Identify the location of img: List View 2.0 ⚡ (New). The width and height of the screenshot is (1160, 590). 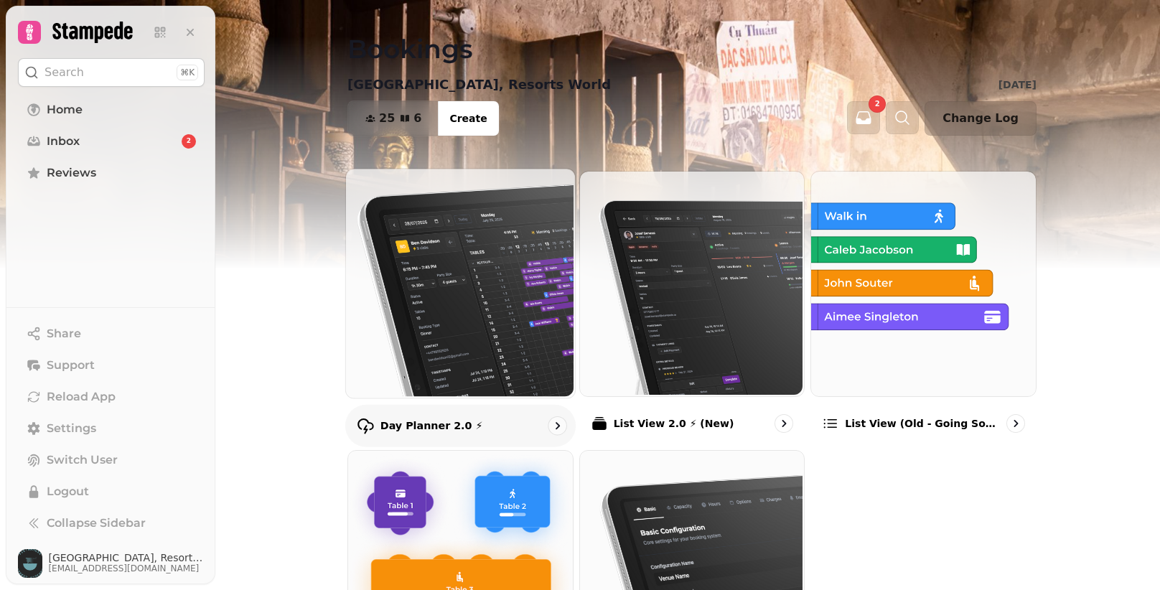
(691, 282).